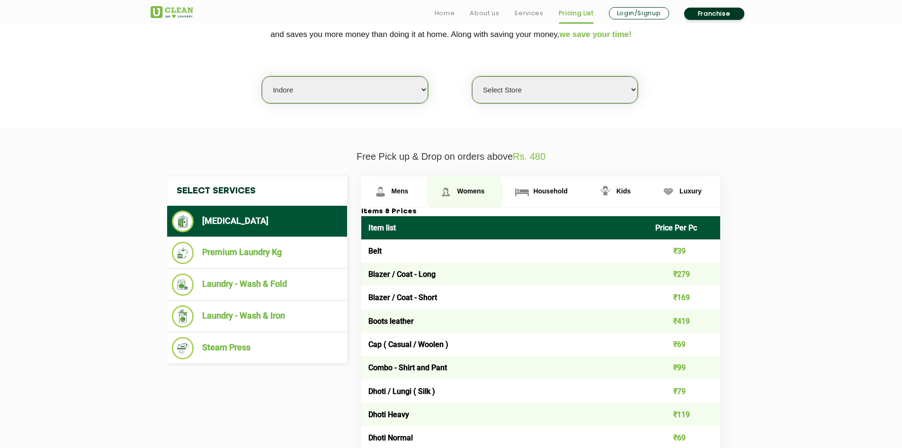  Describe the element at coordinates (257, 252) in the screenshot. I see `li: Premium Laundry Kg` at that location.